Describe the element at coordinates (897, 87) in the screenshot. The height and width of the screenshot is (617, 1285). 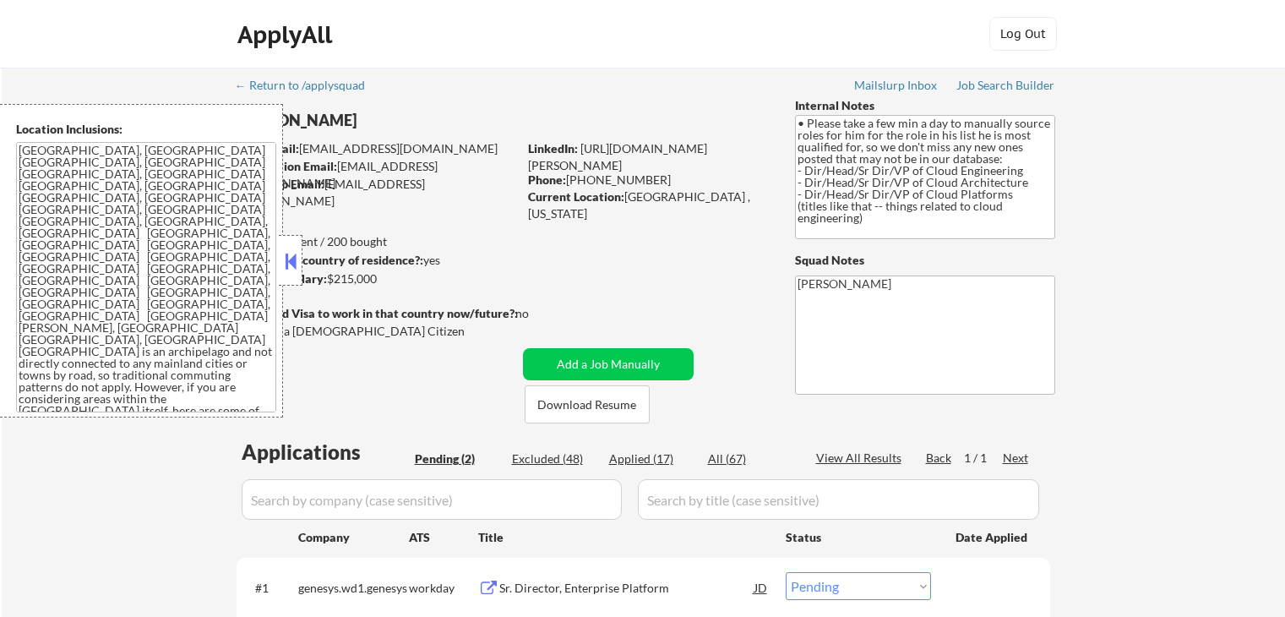
I see `a: Mailslurp Inbox` at that location.